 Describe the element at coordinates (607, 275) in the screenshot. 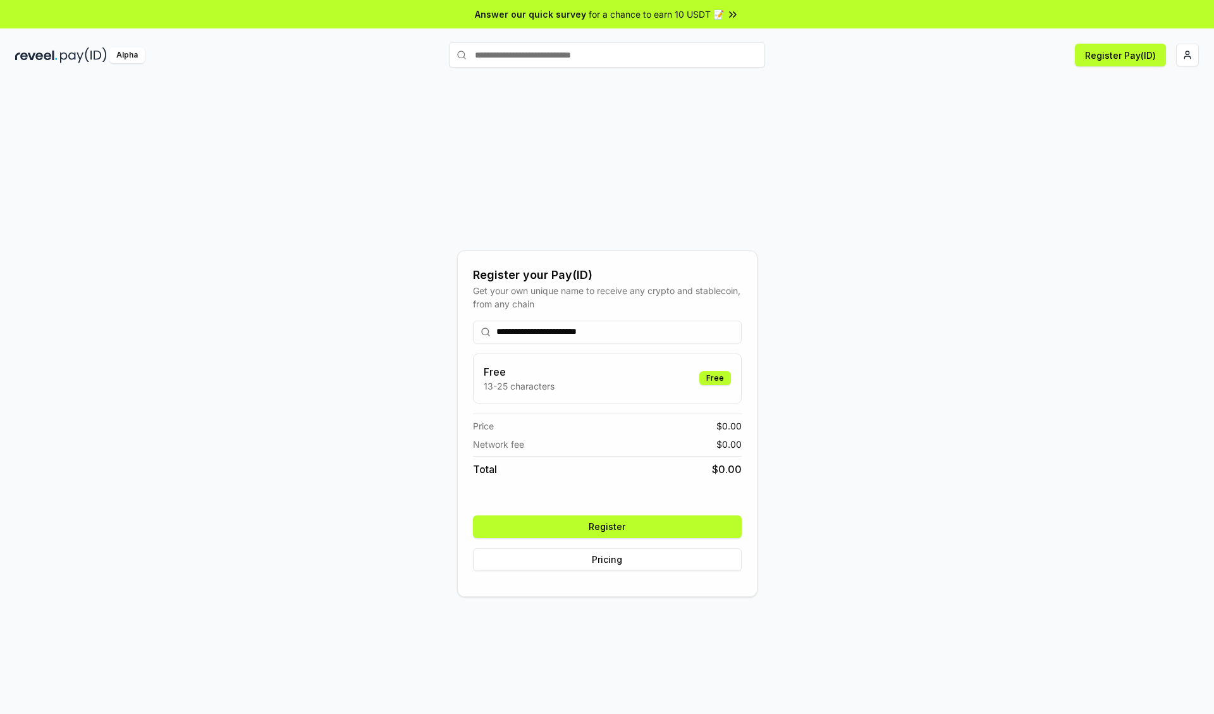

I see `div: Register your Pay(ID)` at that location.